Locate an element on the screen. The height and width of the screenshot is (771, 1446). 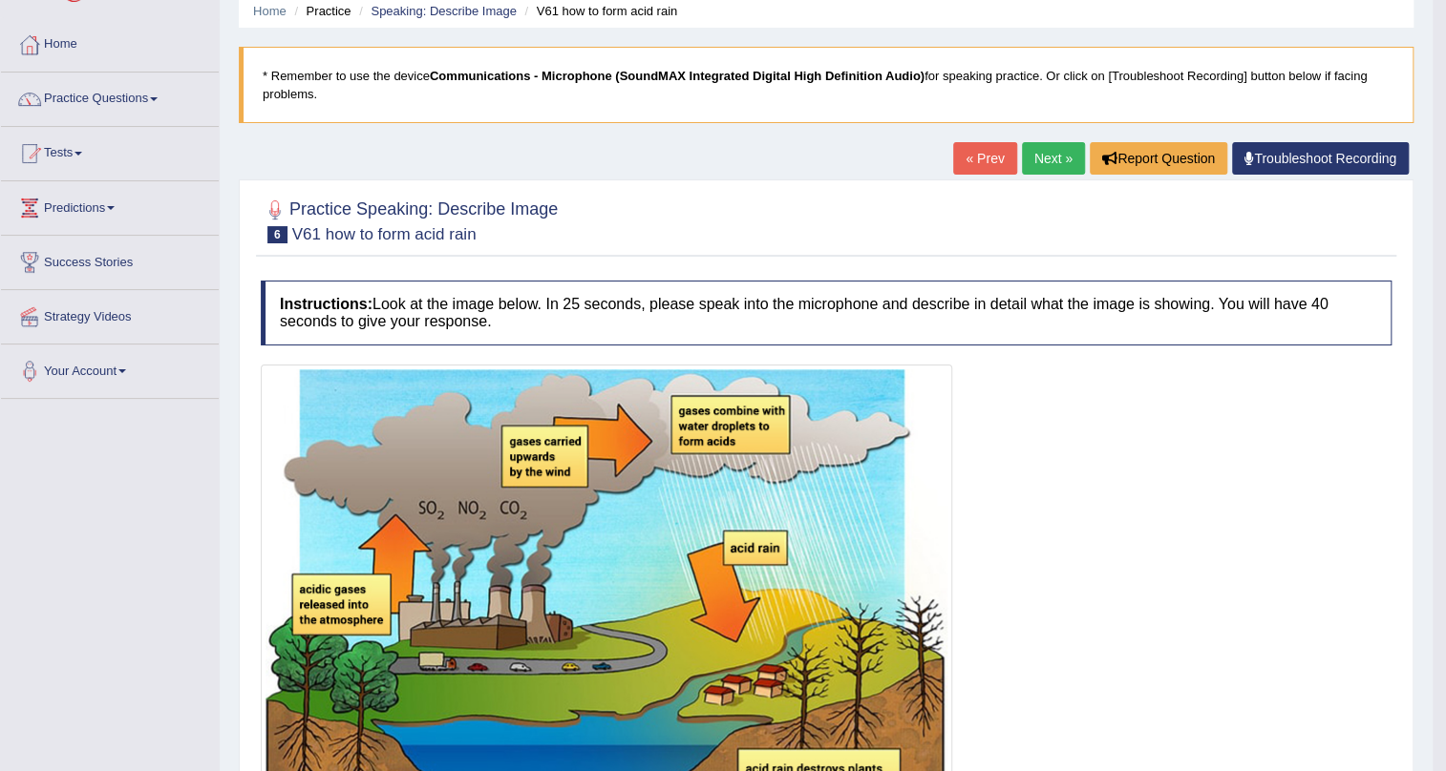
a: Speaking: Describe Image is located at coordinates (443, 11).